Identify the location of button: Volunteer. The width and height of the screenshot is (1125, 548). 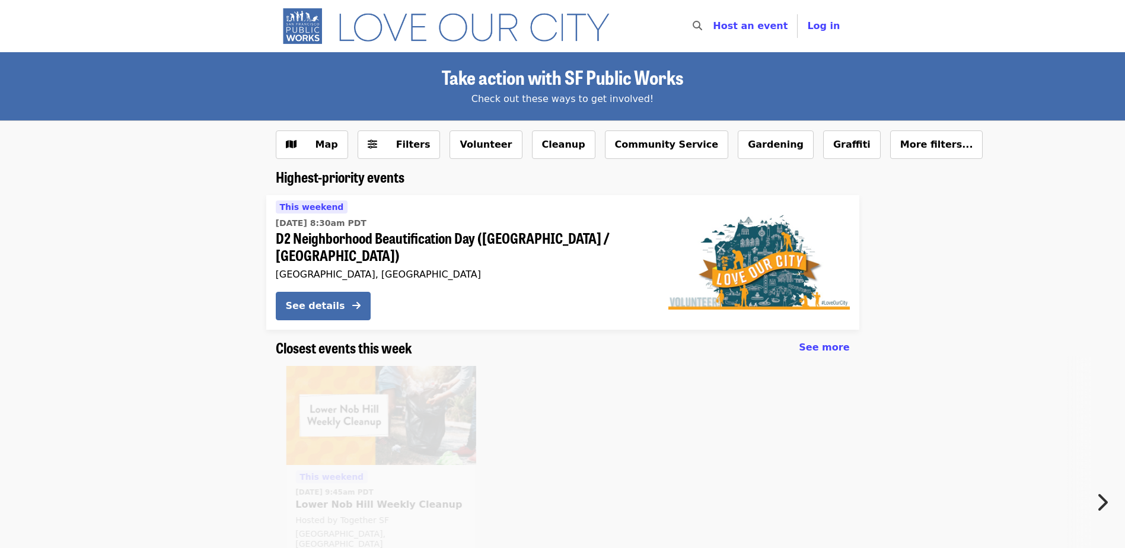
(486, 145).